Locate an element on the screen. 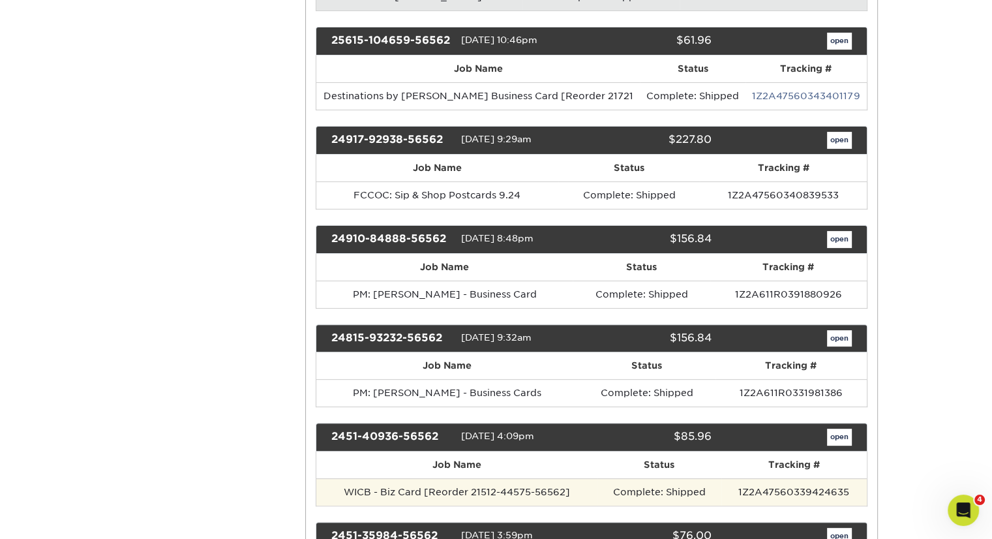 The width and height of the screenshot is (992, 539). a: 1Z2A47560343401179 is located at coordinates (806, 96).